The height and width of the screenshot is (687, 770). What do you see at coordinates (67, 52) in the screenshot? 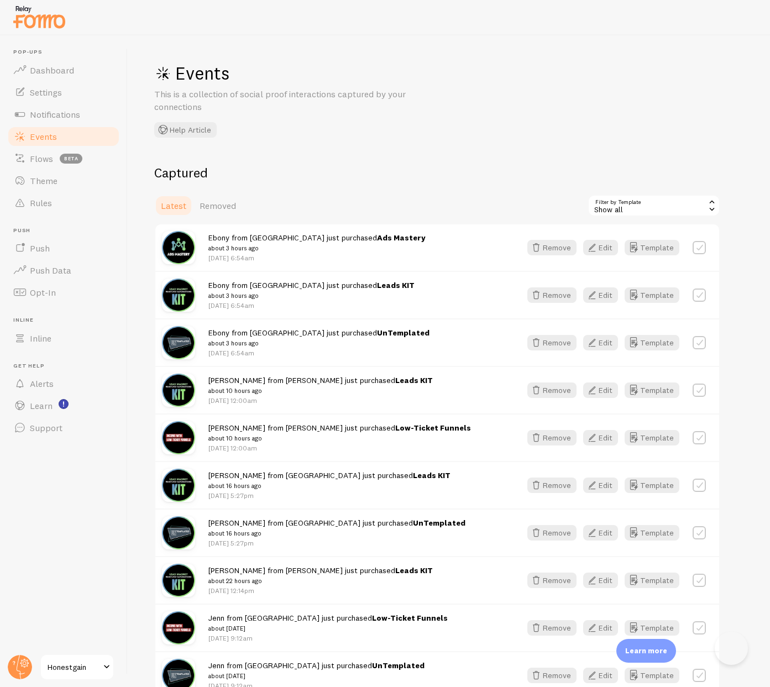
I see `span: Pop-ups` at bounding box center [67, 52].